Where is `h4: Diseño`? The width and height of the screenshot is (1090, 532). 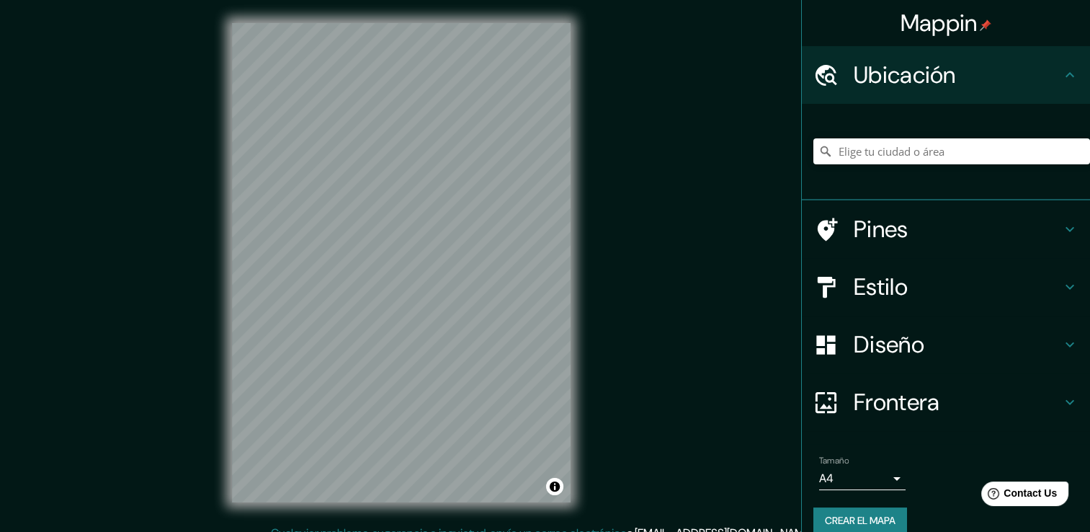 h4: Diseño is located at coordinates (957, 344).